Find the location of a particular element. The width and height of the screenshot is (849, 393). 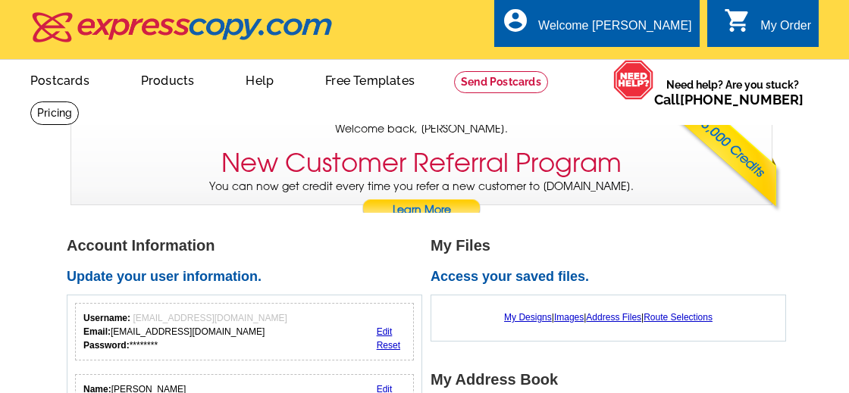

img: help is located at coordinates (634, 80).